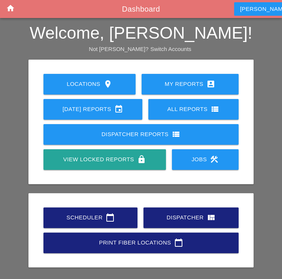 The image size is (282, 279). I want to click on i: construction, so click(214, 159).